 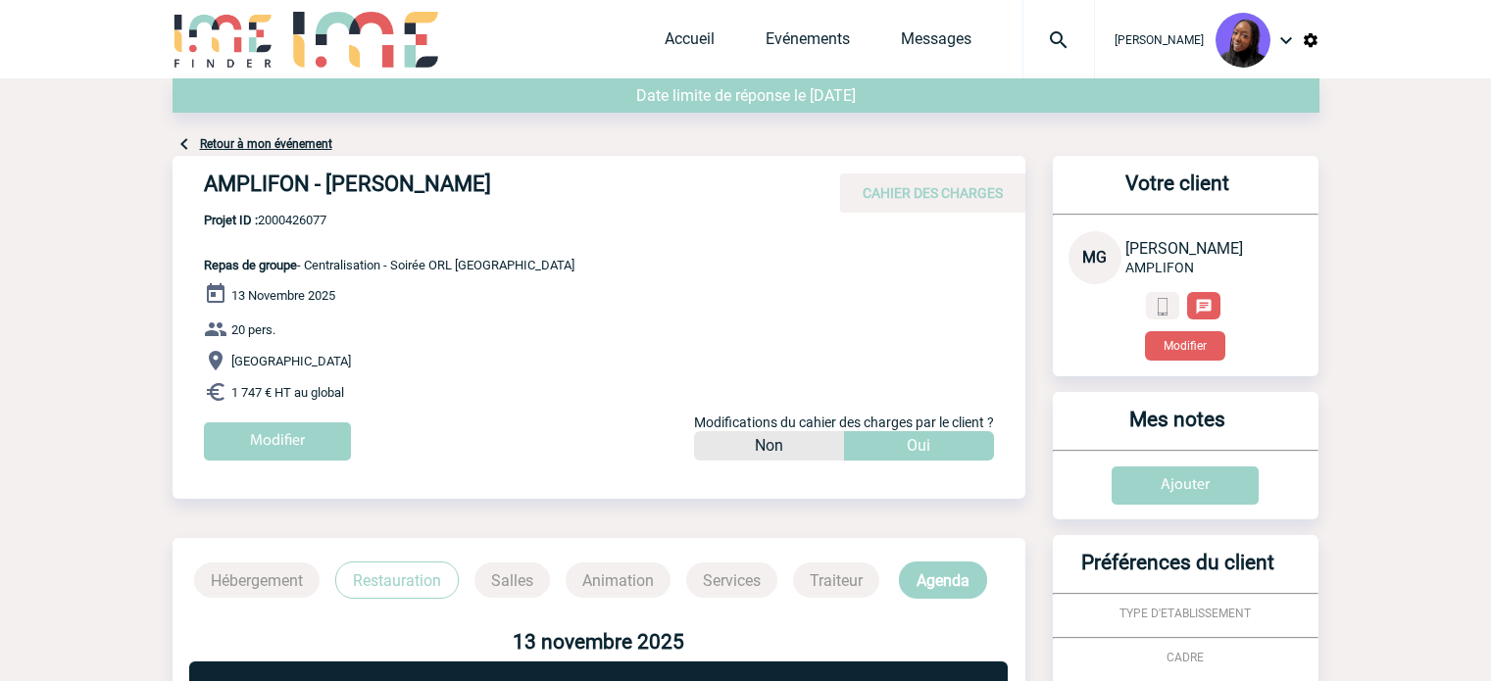 I want to click on span: 1 747 € HT au global, so click(x=287, y=392).